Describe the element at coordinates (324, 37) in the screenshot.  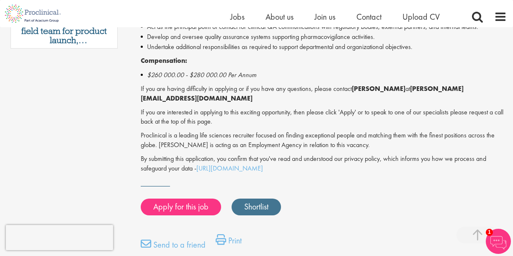
I see `li: Develop and oversee quality assurance systems supporting pharmacovigilance activities.` at that location.